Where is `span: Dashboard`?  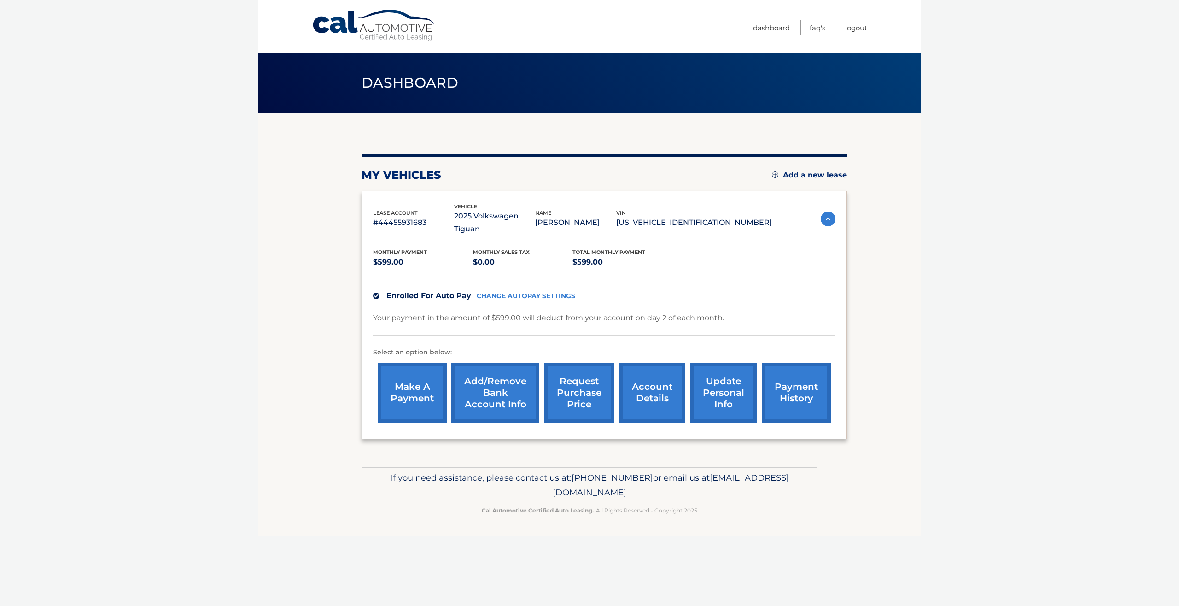 span: Dashboard is located at coordinates (410, 82).